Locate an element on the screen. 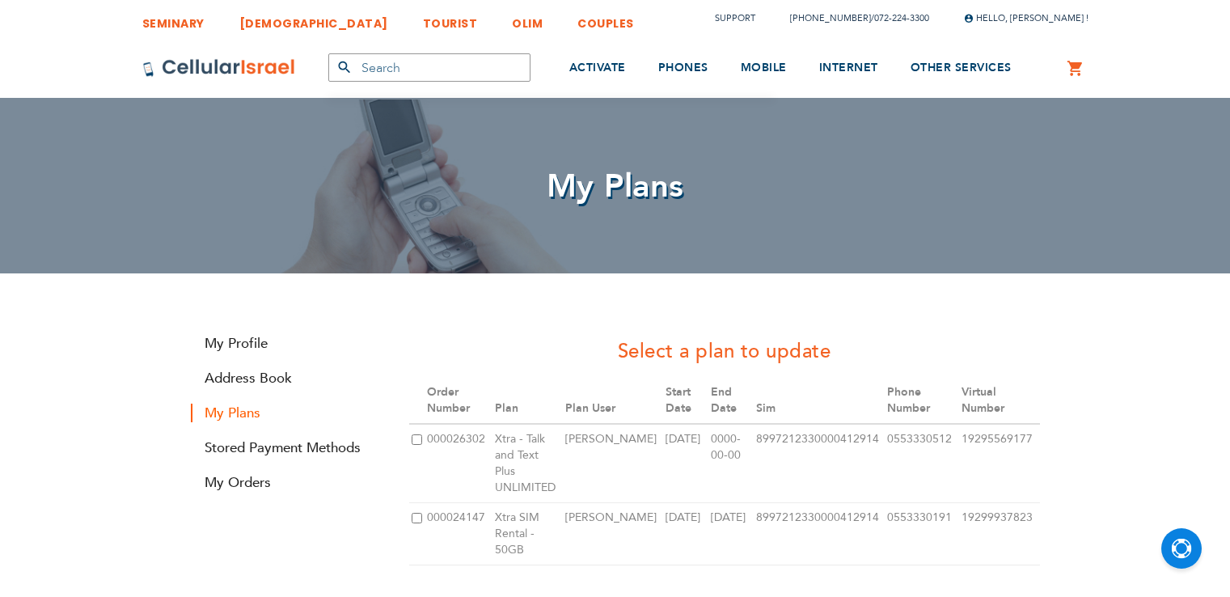 This screenshot has width=1230, height=597. a: My Orders is located at coordinates (288, 482).